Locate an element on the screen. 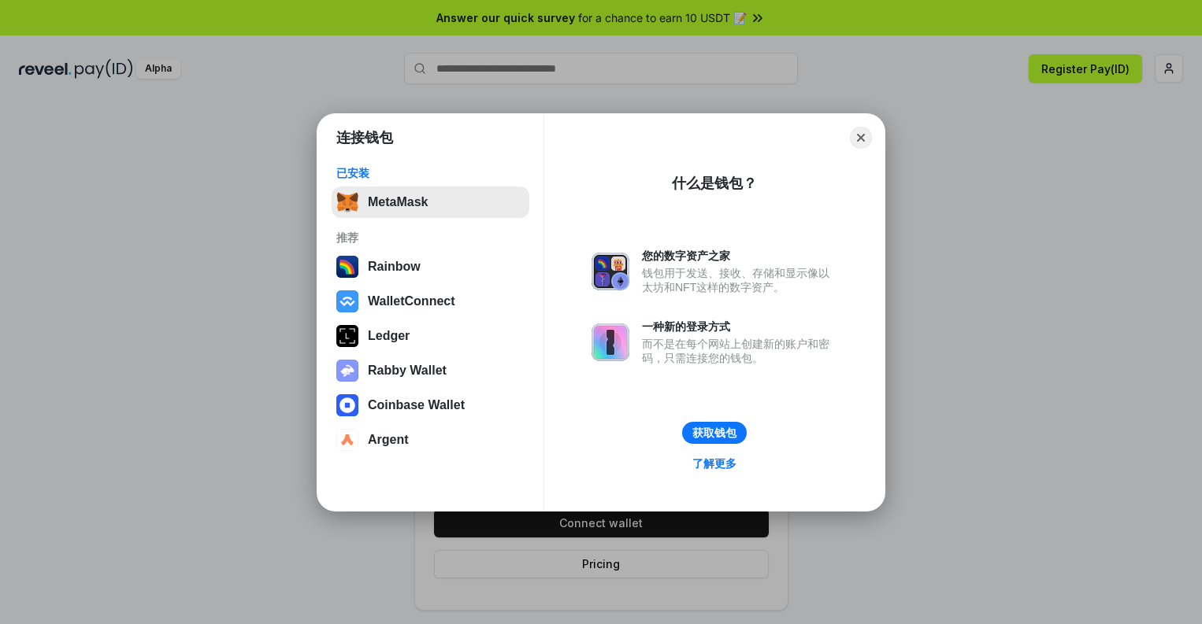  div: Argent is located at coordinates (388, 440).